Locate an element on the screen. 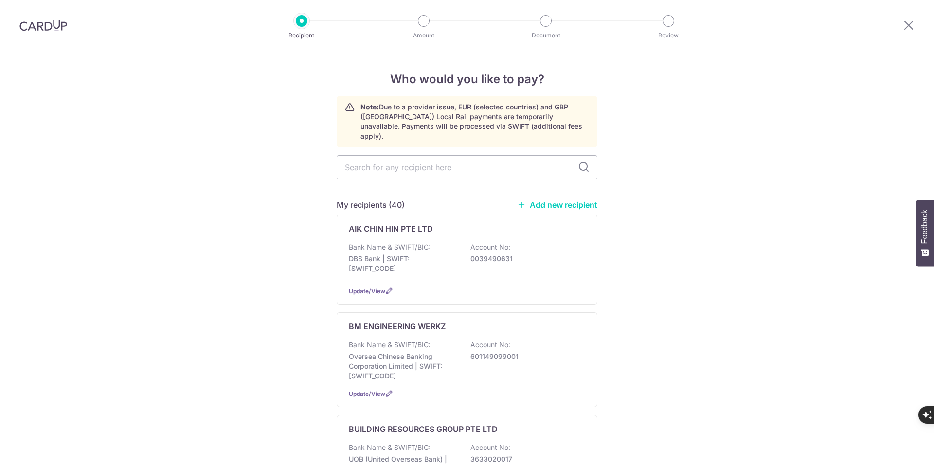 This screenshot has width=934, height=466. p: 3633020017 is located at coordinates (525, 459).